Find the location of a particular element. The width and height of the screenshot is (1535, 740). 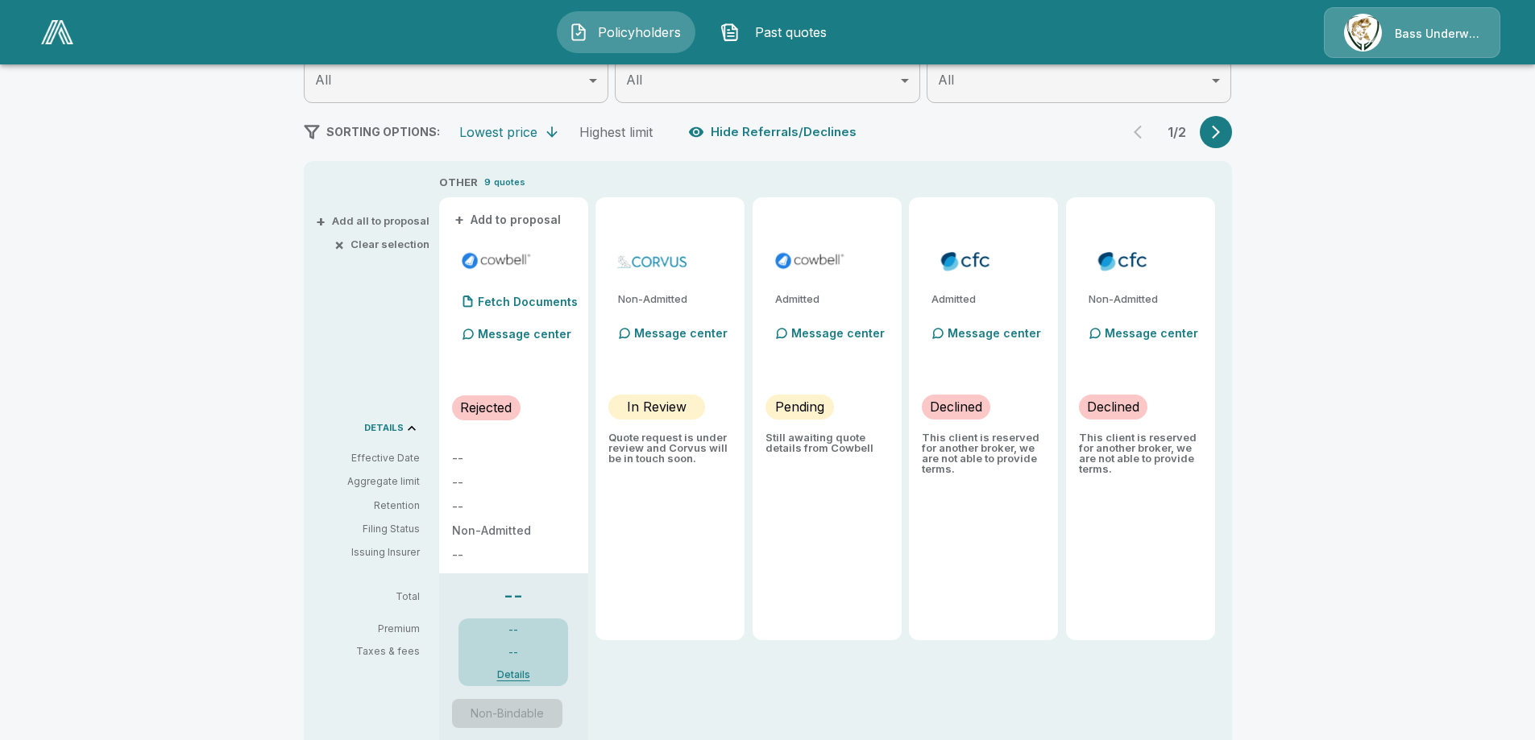

p: Filing Status is located at coordinates (368, 529).